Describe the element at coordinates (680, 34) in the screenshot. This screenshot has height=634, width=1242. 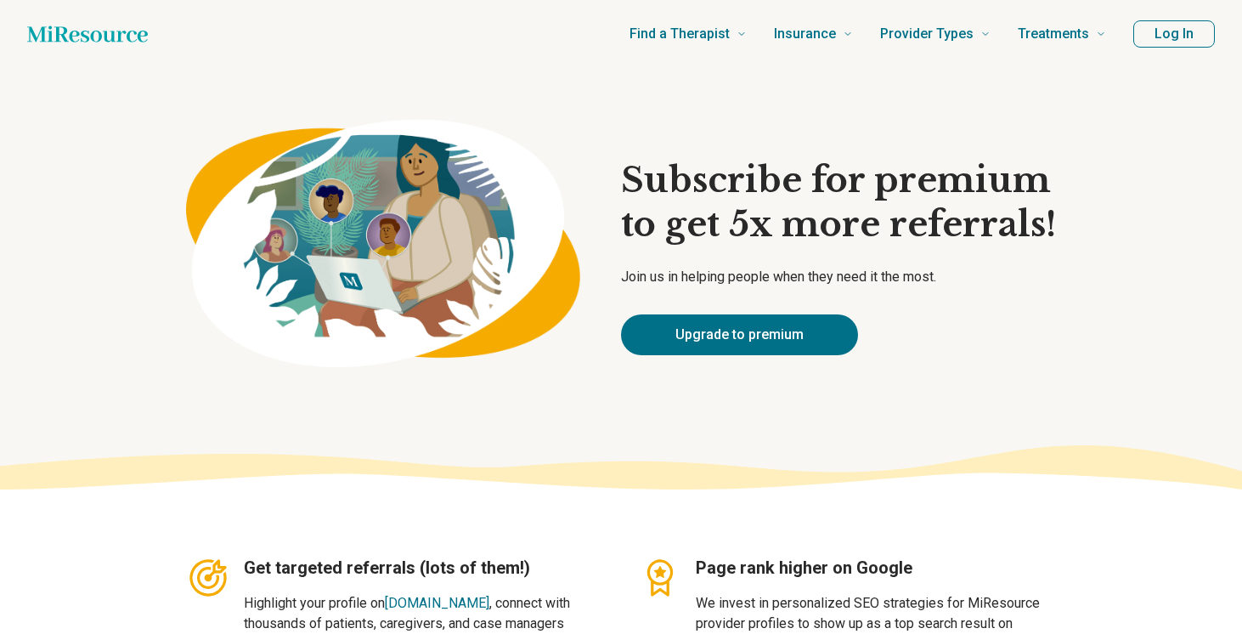
I see `span: Find a Therapist` at that location.